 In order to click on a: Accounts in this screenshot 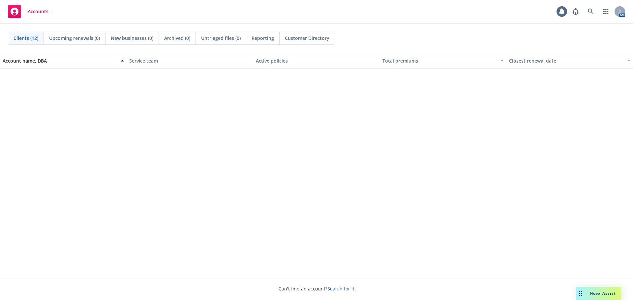, I will do `click(28, 12)`.